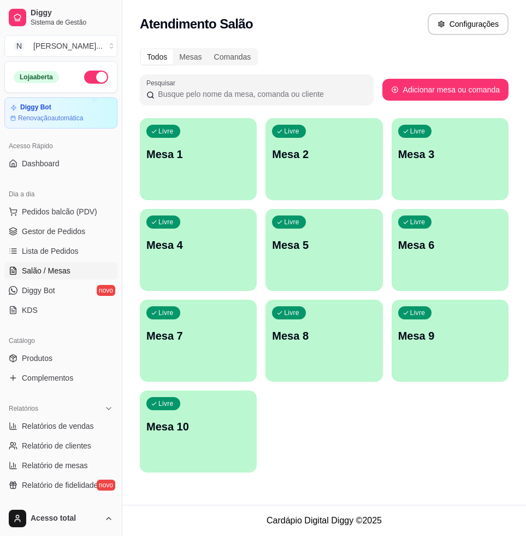 The width and height of the screenshot is (526, 536). I want to click on button: LivreMesa 1, so click(198, 159).